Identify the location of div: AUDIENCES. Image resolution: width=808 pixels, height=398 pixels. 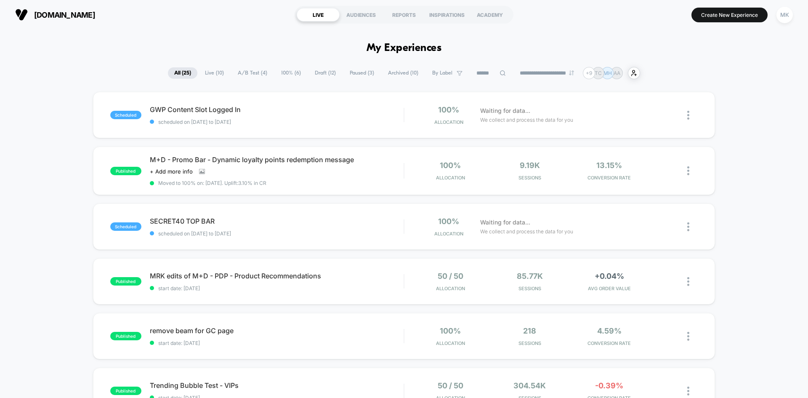
(361, 15).